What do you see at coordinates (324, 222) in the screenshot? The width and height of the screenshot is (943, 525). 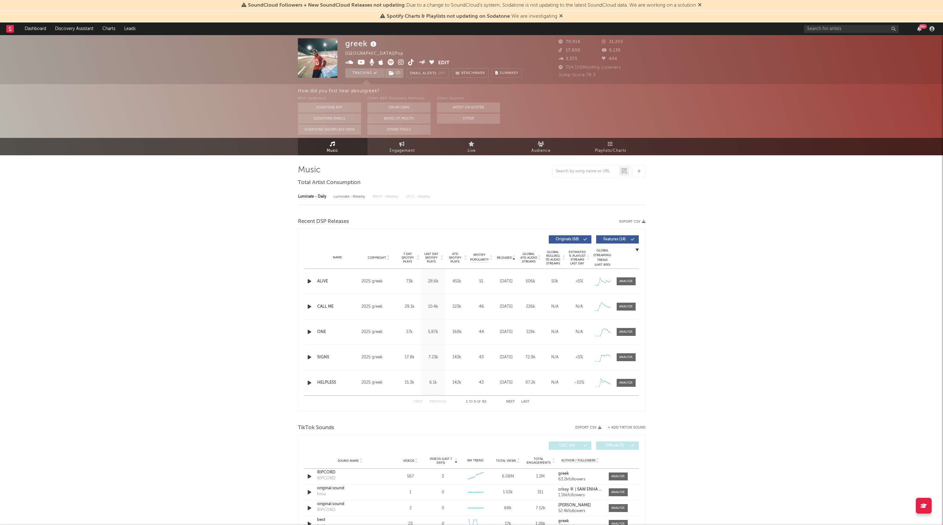 I see `span: Recent DSP Releases` at bounding box center [324, 222].